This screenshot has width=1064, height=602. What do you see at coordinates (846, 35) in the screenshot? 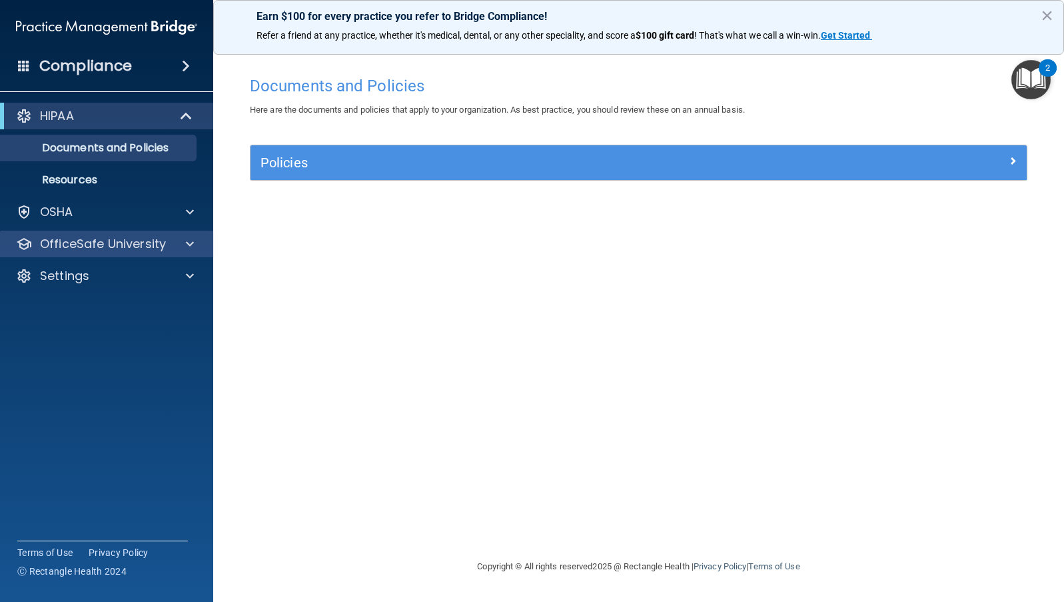
I see `a: Get Started` at bounding box center [846, 35].